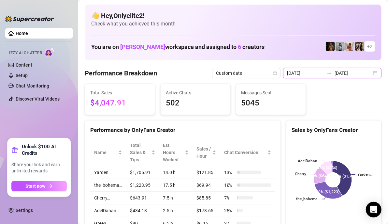 This screenshot has width=388, height=224. I want to click on td: 2.5 h, so click(176, 210).